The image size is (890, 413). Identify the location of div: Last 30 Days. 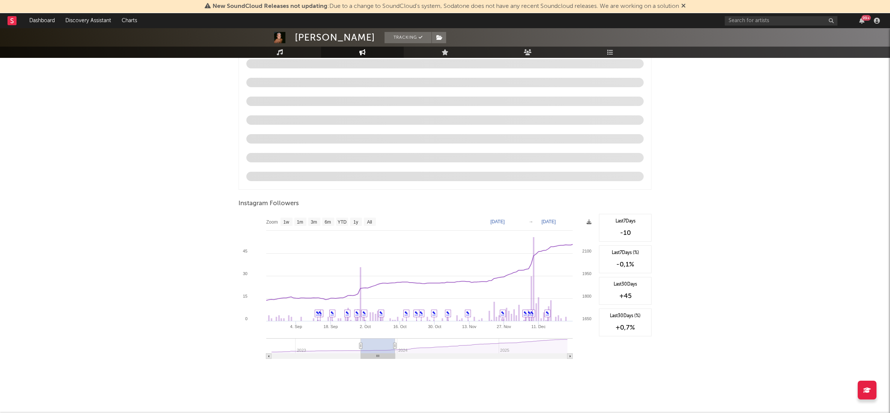
(625, 284).